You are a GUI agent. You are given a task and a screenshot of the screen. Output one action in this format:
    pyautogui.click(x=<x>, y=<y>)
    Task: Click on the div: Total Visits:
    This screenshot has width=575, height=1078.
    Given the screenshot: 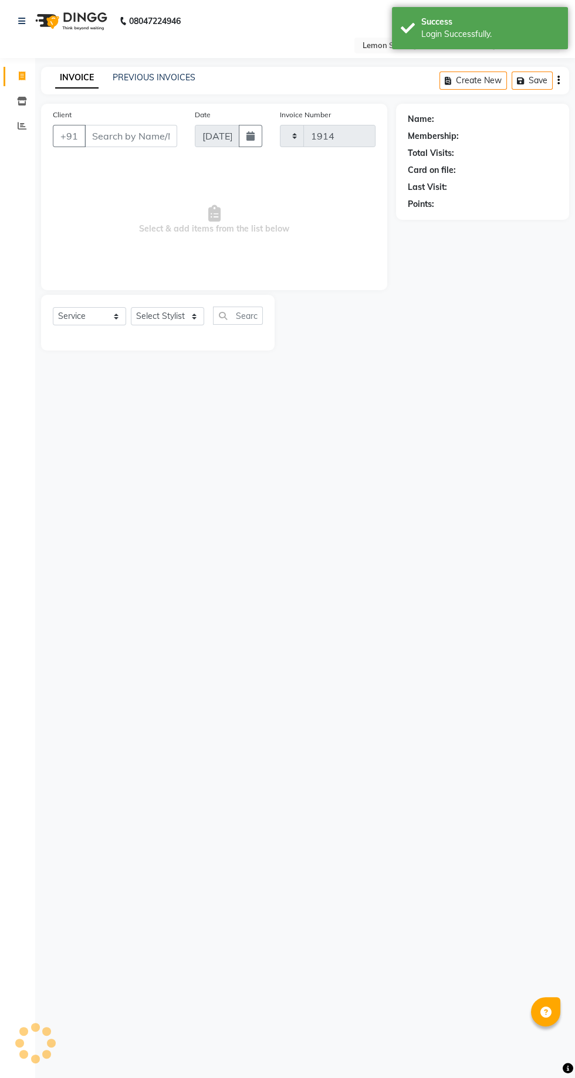 What is the action you would take?
    pyautogui.click(x=430, y=153)
    